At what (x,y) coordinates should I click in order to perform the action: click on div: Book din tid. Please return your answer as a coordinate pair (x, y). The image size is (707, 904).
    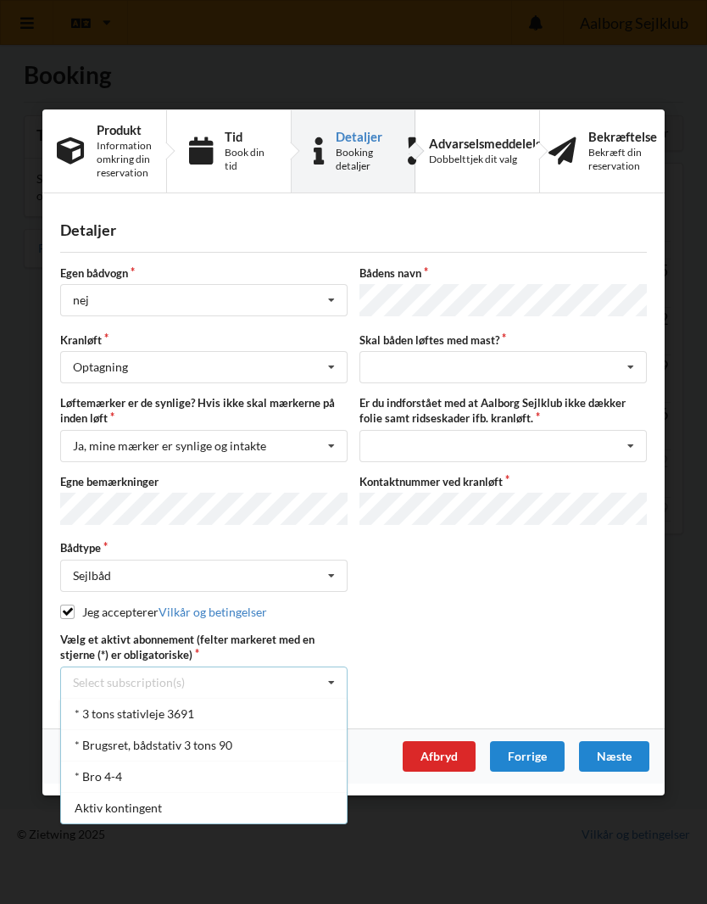
    Looking at the image, I should click on (247, 159).